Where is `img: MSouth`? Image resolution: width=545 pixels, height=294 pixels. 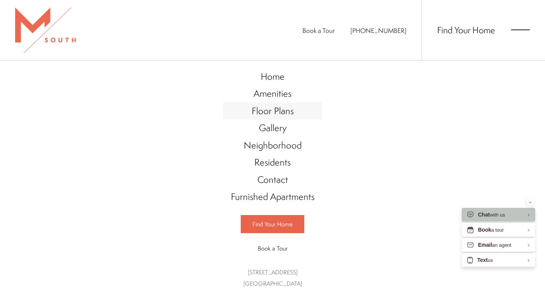
img: MSouth is located at coordinates (45, 30).